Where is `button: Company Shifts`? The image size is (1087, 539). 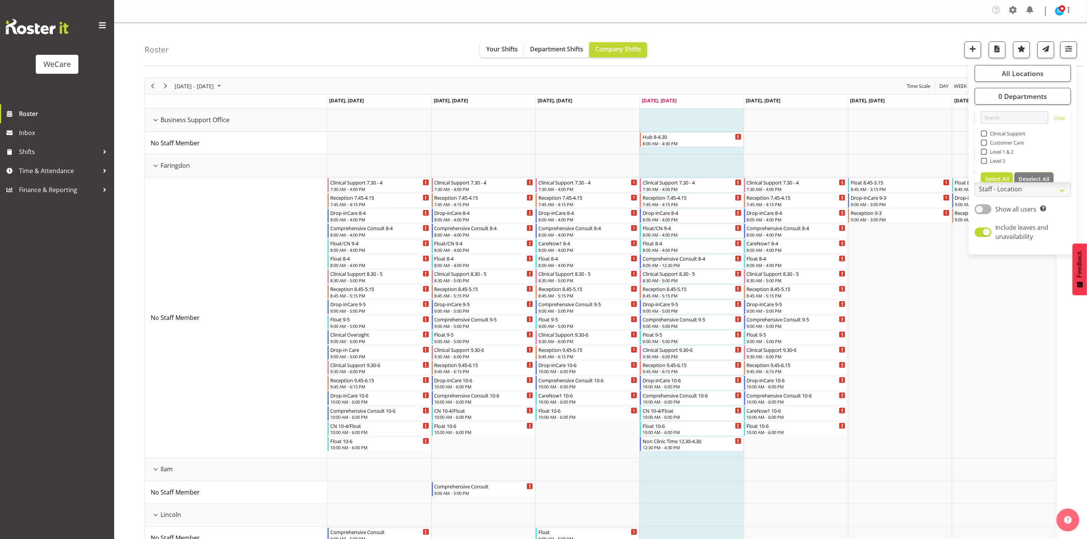 button: Company Shifts is located at coordinates (618, 50).